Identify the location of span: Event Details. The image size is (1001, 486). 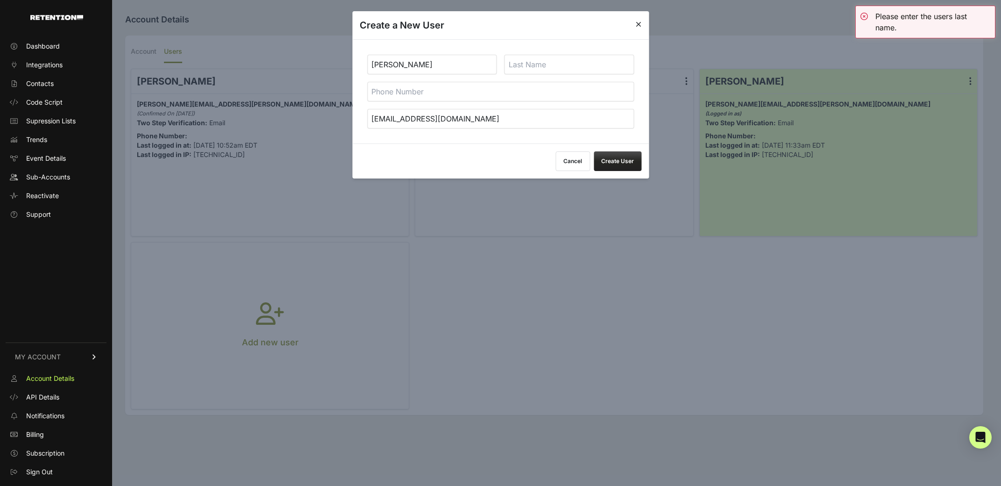
(46, 158).